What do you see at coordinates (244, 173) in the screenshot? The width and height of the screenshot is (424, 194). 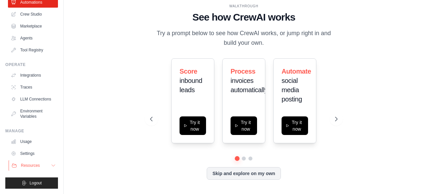 I see `button: Skip and explore on my own` at bounding box center [244, 173].